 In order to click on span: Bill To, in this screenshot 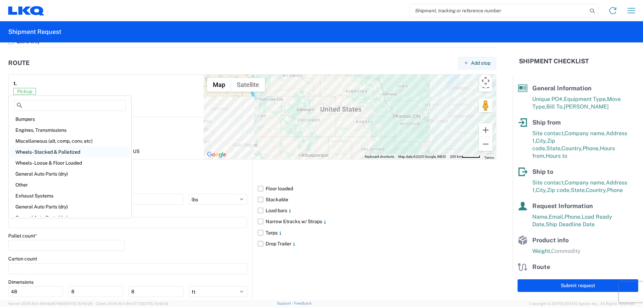, I will do `click(554, 107)`.